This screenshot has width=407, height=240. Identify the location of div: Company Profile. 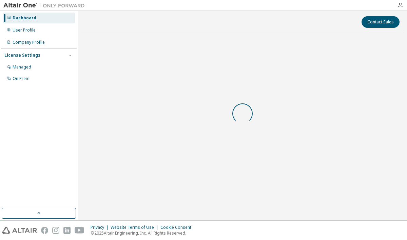
(28, 42).